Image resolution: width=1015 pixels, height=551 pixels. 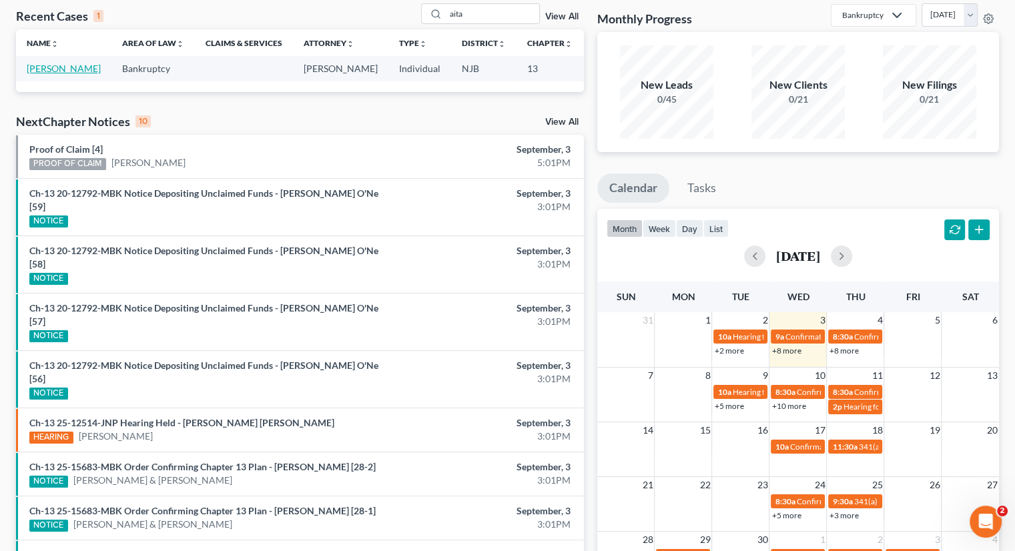 What do you see at coordinates (912, 296) in the screenshot?
I see `span: Fri` at bounding box center [912, 296].